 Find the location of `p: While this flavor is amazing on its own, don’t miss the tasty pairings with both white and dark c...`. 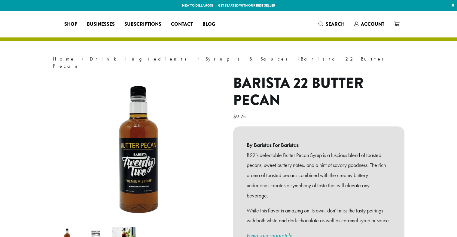

p: While this flavor is amazing on its own, don’t miss the tasty pairings with both white and dark c... is located at coordinates (319, 216).